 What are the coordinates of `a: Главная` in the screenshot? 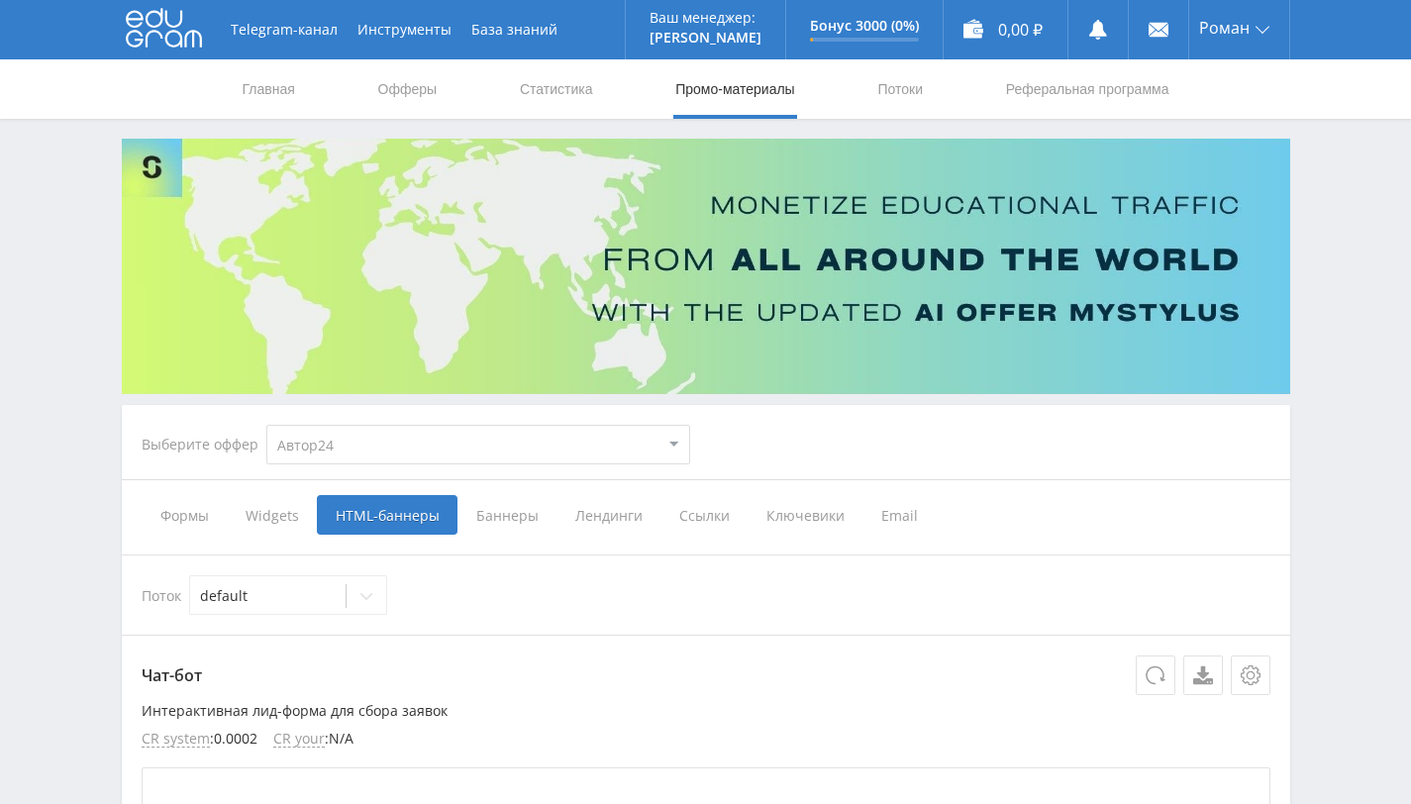 It's located at (268, 89).